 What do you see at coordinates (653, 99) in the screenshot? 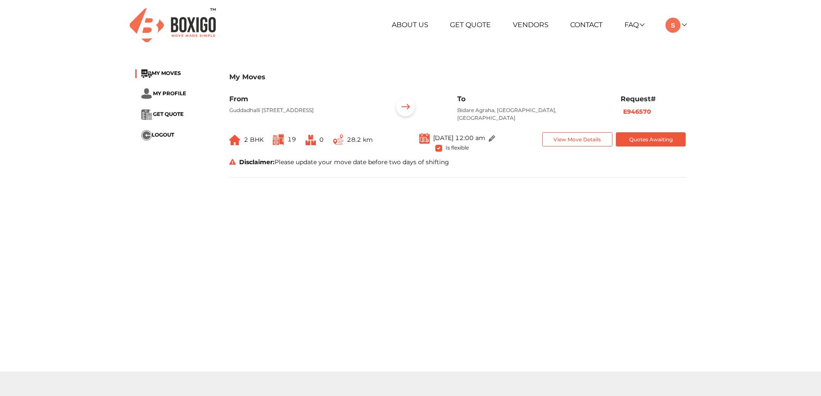
I see `h6: Request#` at bounding box center [653, 99].